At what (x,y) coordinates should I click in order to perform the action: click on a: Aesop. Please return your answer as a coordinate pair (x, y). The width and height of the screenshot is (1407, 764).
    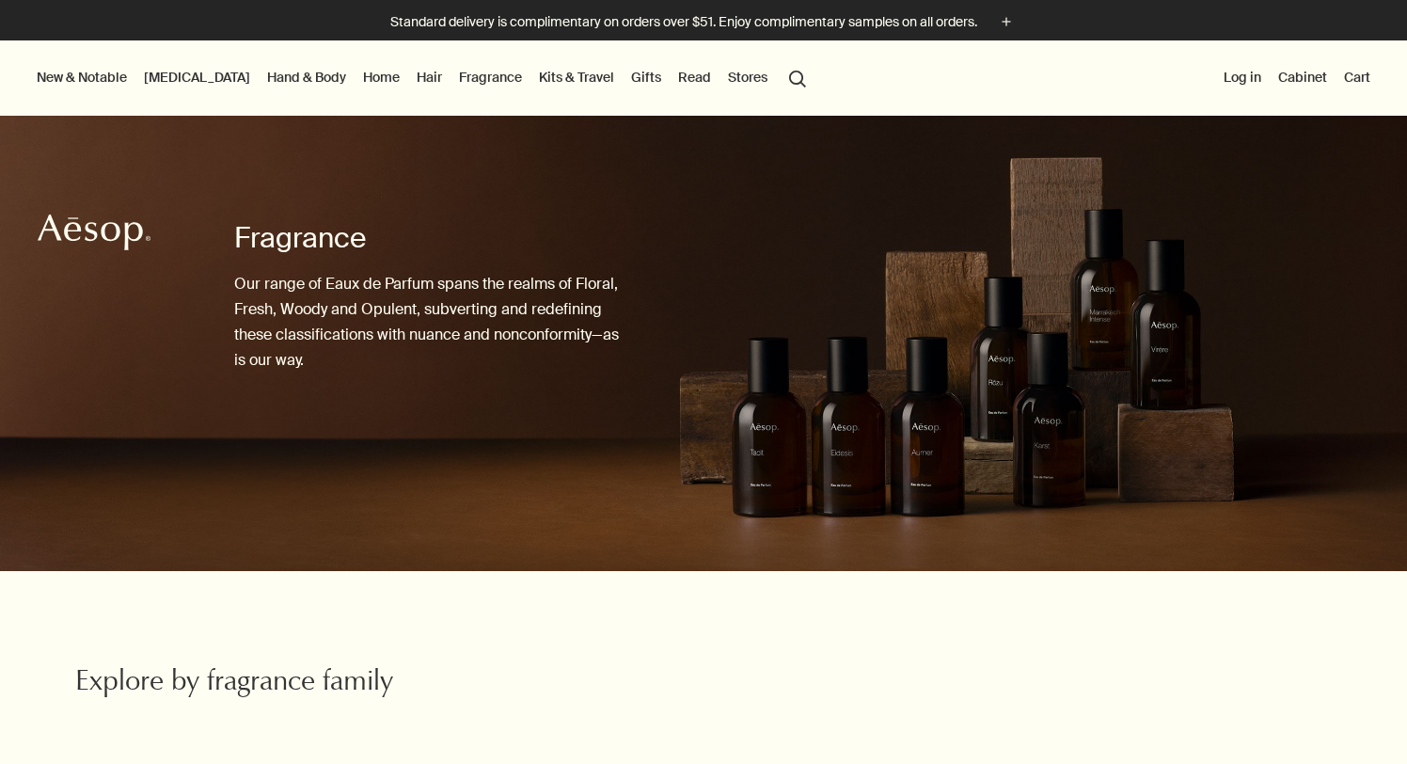
    Looking at the image, I should click on (94, 234).